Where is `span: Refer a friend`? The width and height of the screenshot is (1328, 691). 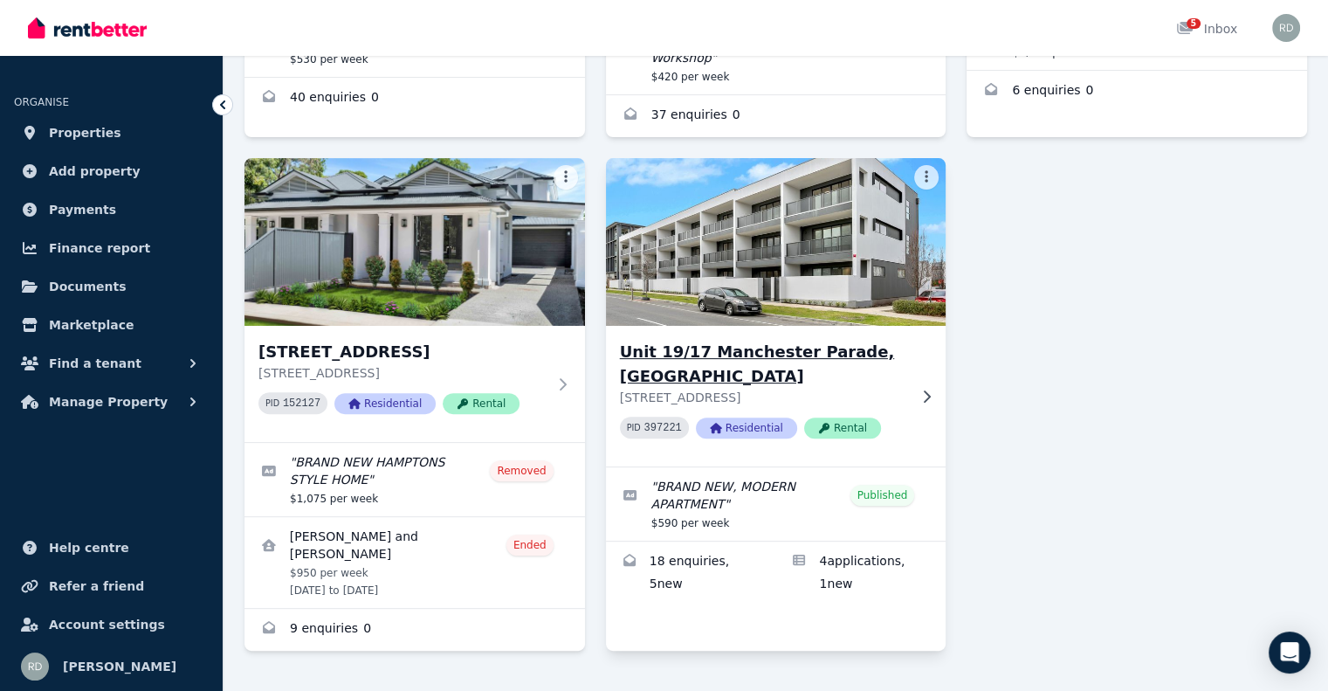
span: Refer a friend is located at coordinates (96, 586).